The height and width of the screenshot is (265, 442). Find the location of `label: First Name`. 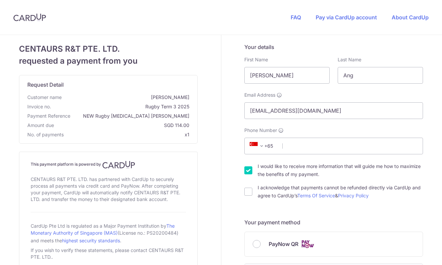

label: First Name is located at coordinates (256, 60).